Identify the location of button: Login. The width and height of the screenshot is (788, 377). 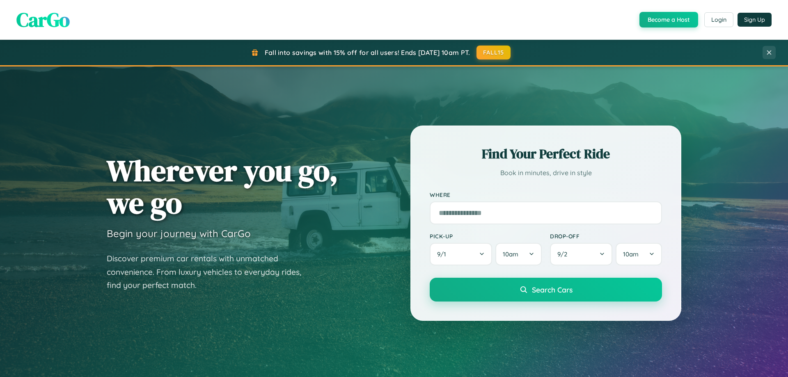
(719, 20).